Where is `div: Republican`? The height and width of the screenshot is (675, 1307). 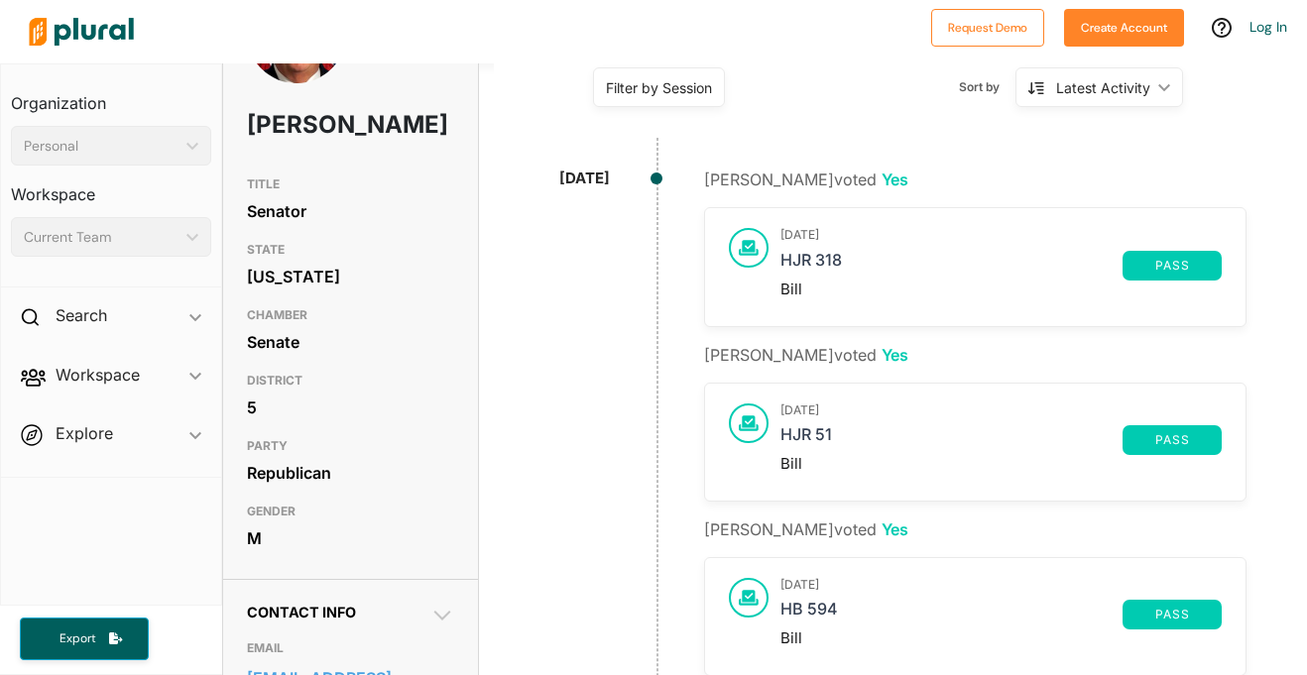
div: Republican is located at coordinates (350, 473).